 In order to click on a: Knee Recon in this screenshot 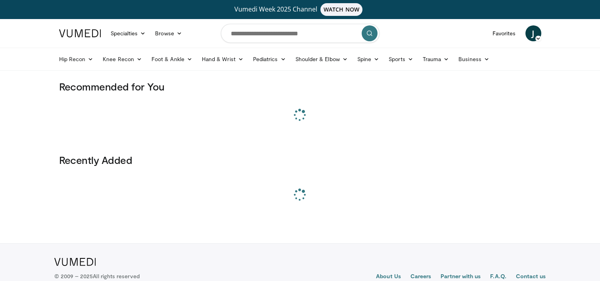, I will do `click(122, 59)`.